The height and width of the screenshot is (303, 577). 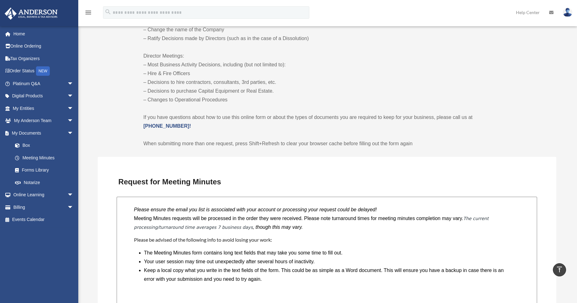 I want to click on i: menu, so click(x=88, y=13).